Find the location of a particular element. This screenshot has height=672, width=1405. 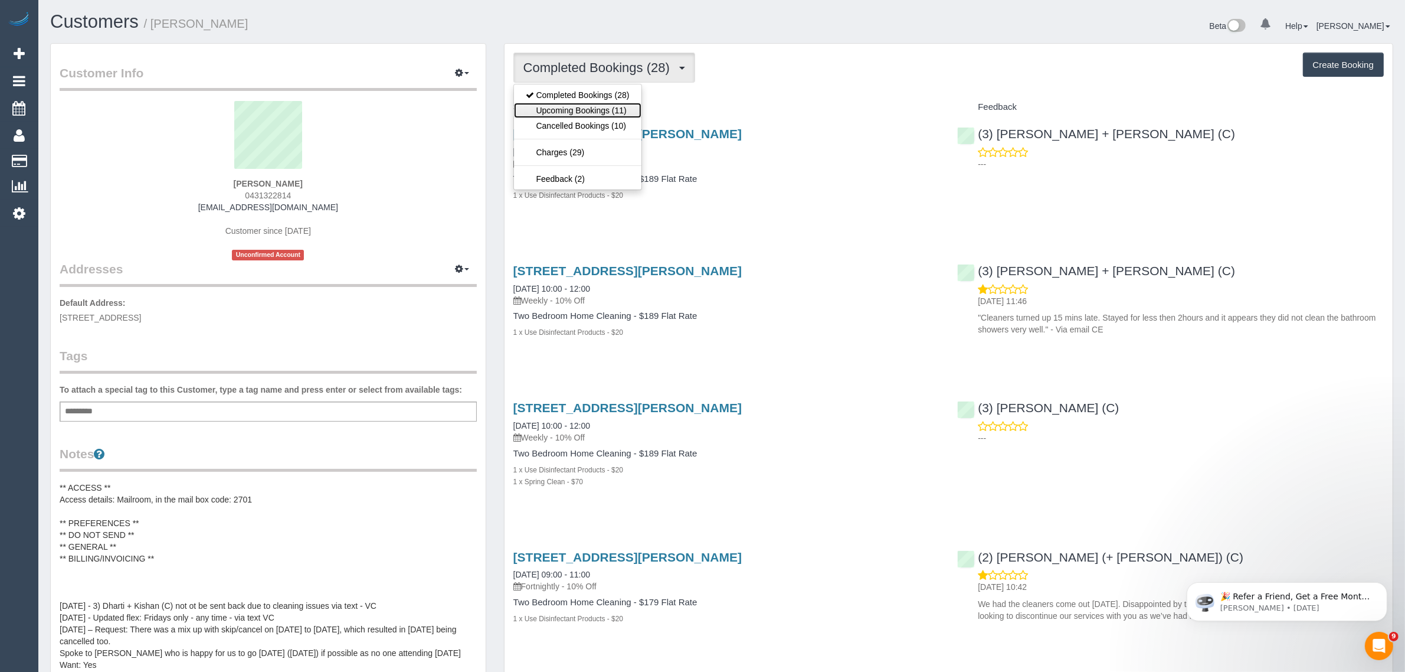

div: message notification from Ellie, 6d ago. 🎉 Refer a Friend, Get a Free Month! 🎉 Love Automaid? Sha... is located at coordinates (118, 44).